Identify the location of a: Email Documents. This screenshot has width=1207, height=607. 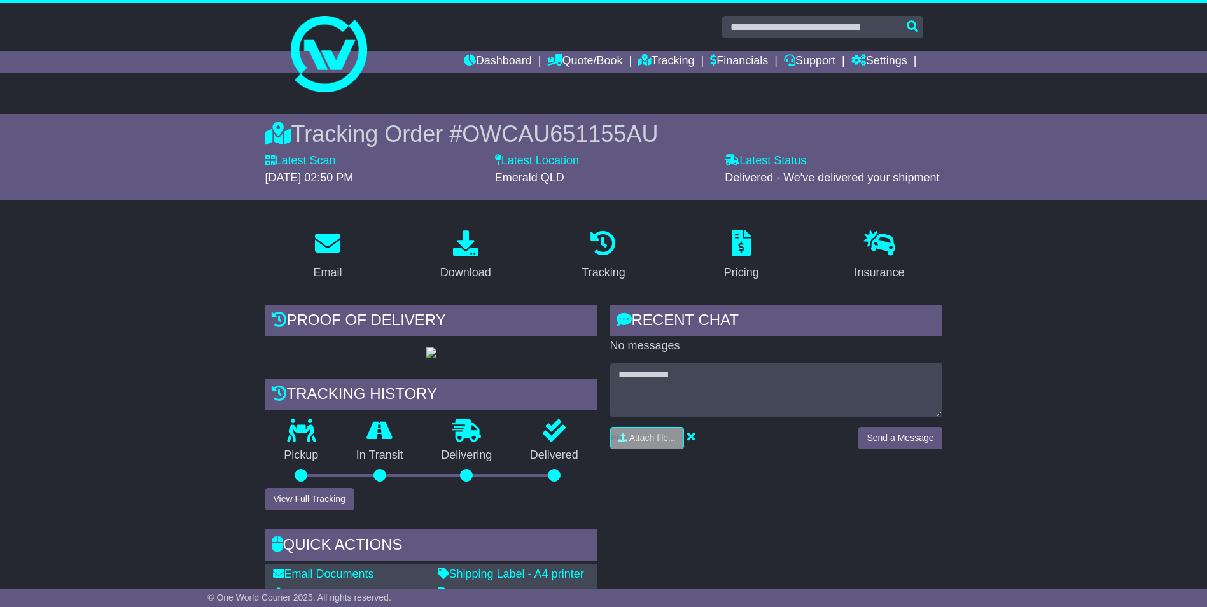
(323, 574).